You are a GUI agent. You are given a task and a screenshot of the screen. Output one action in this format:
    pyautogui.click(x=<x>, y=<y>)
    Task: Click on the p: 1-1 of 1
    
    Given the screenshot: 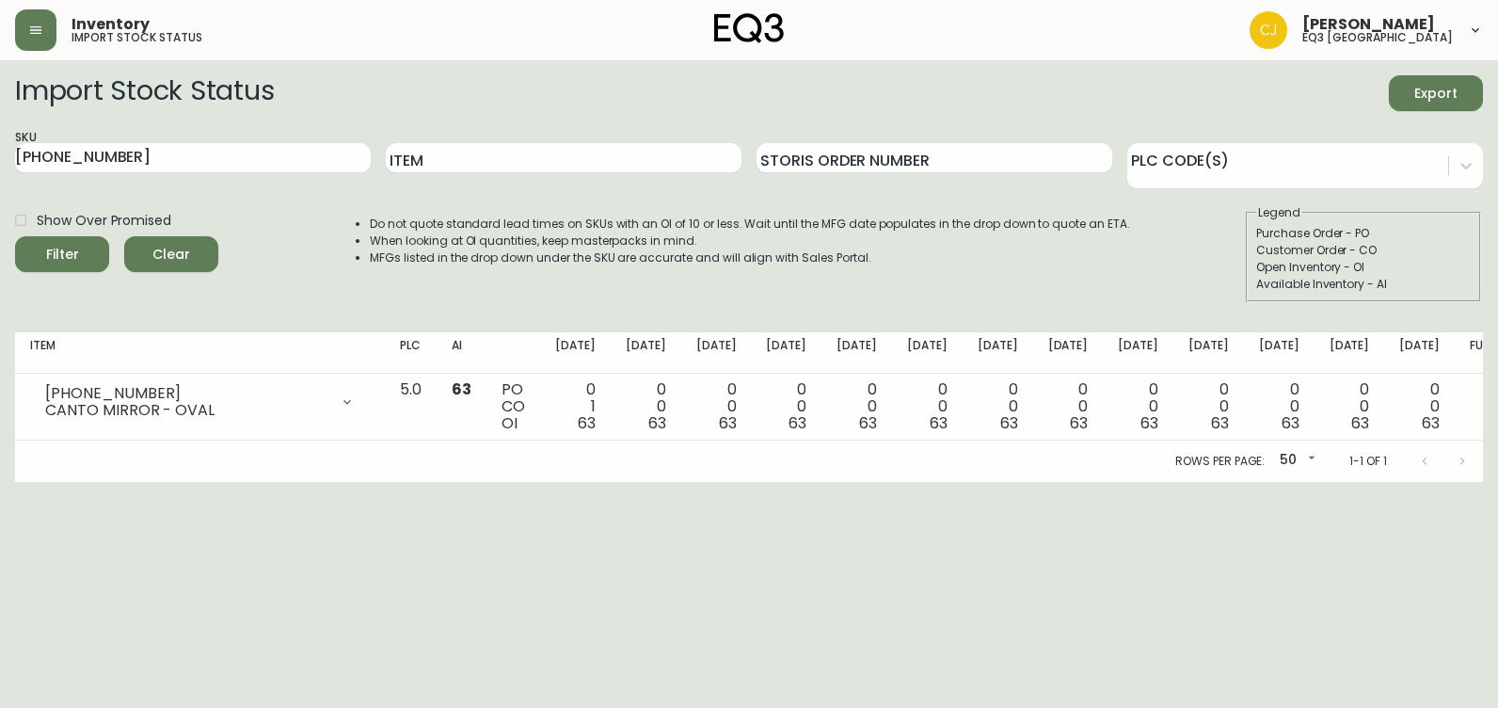 What is the action you would take?
    pyautogui.click(x=1368, y=461)
    